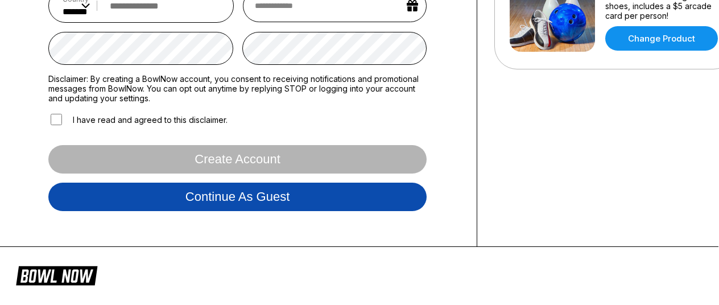 The width and height of the screenshot is (719, 305). I want to click on label: I have read and agreed to this disclaimer., so click(138, 119).